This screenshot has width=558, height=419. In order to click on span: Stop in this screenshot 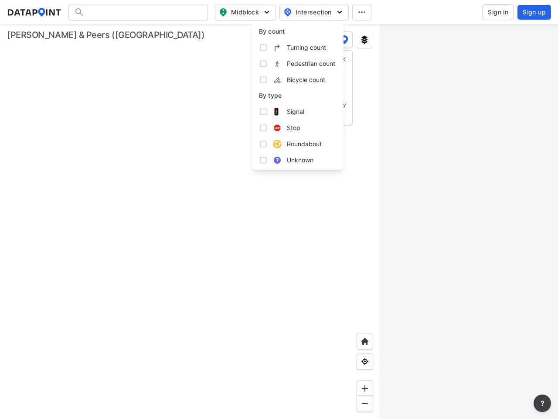, I will do `click(294, 127)`.